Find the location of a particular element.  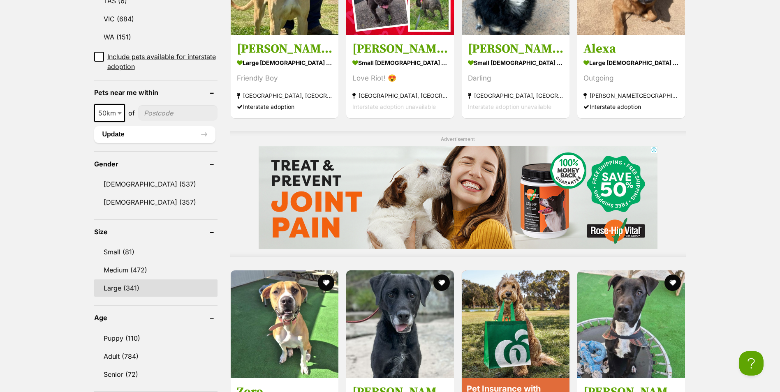

header: Pets near me within is located at coordinates (156, 92).